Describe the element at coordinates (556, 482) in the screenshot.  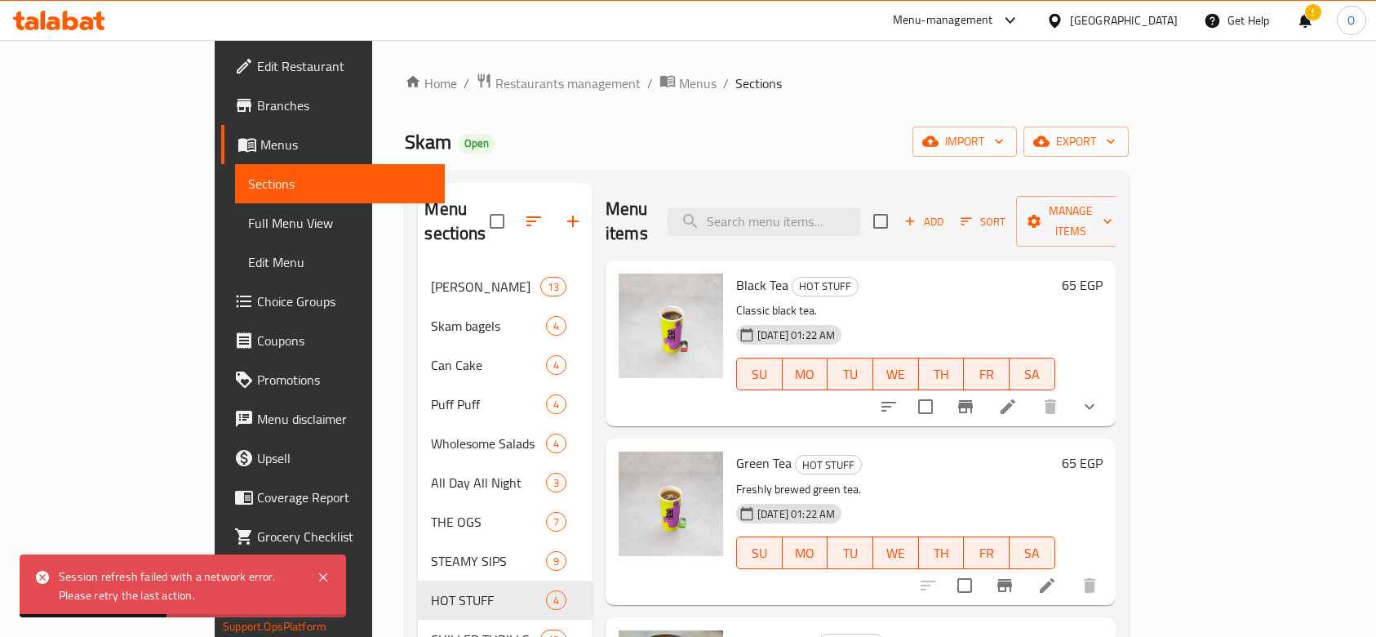
I see `span: 3` at that location.